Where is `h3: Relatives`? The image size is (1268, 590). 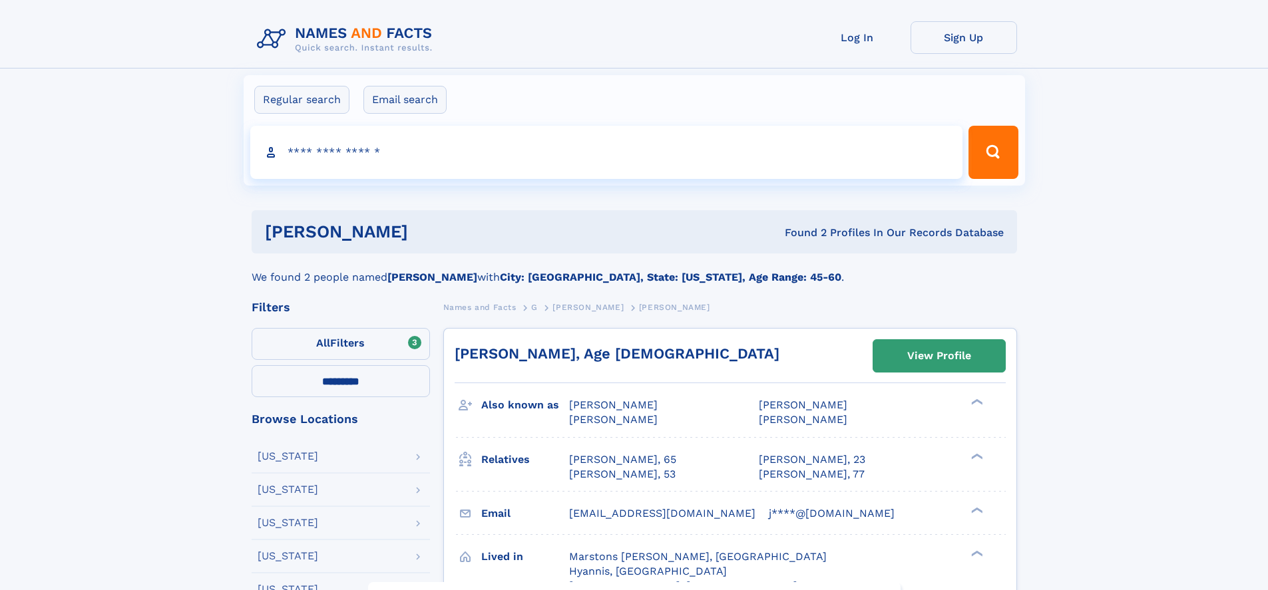 h3: Relatives is located at coordinates (525, 460).